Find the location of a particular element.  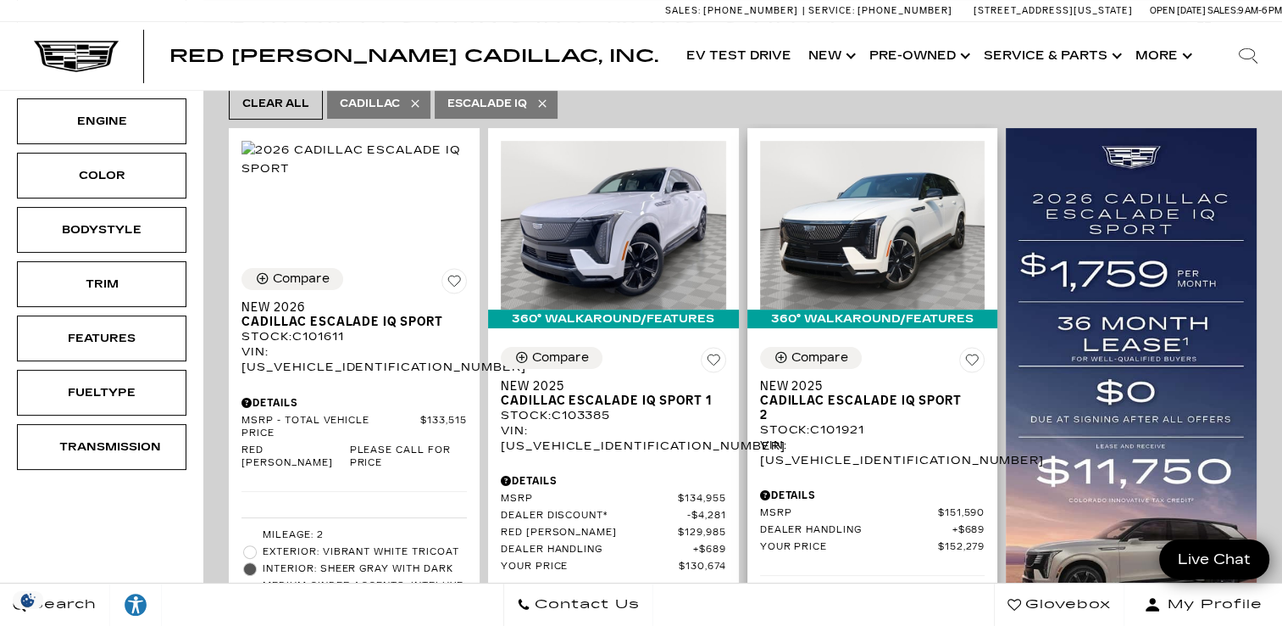

span: Clear All is located at coordinates (275, 103).